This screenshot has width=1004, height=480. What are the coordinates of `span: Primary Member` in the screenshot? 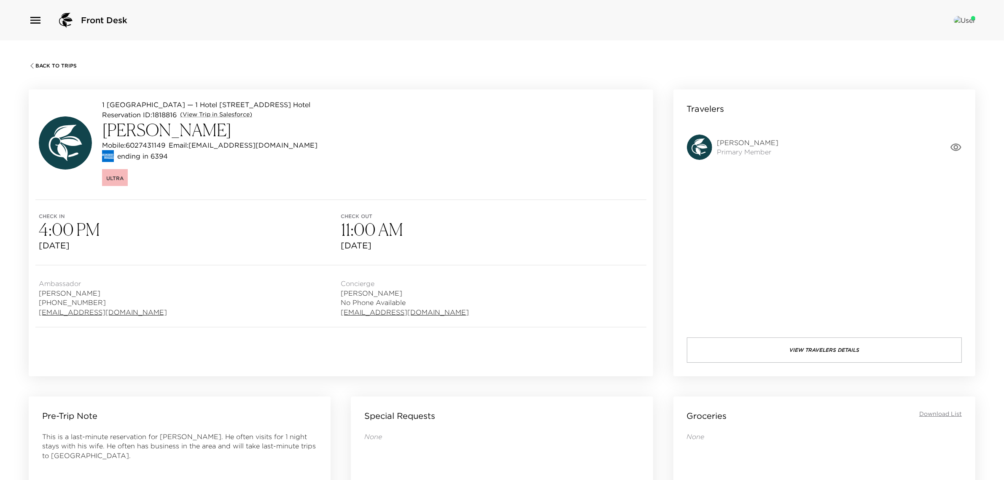 It's located at (748, 152).